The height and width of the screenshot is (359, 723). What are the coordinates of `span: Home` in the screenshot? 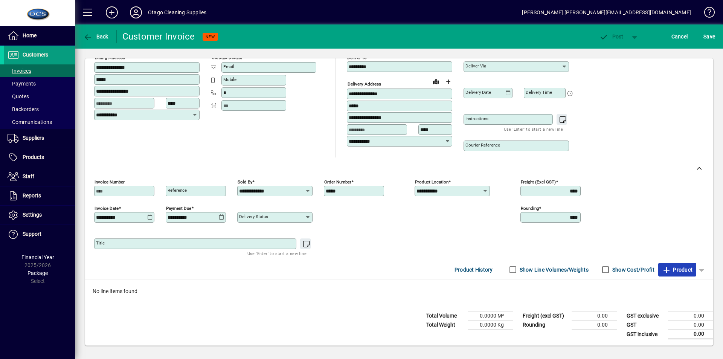 It's located at (29, 35).